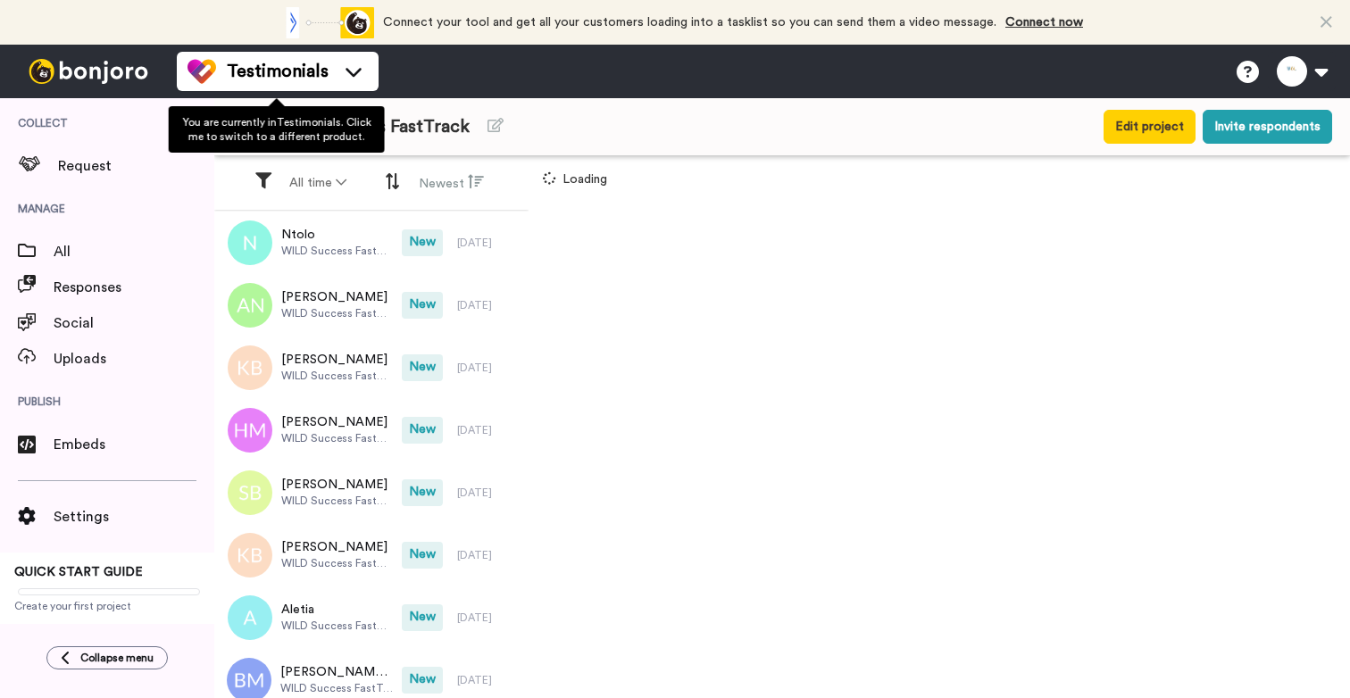  I want to click on span: Create your first project, so click(107, 606).